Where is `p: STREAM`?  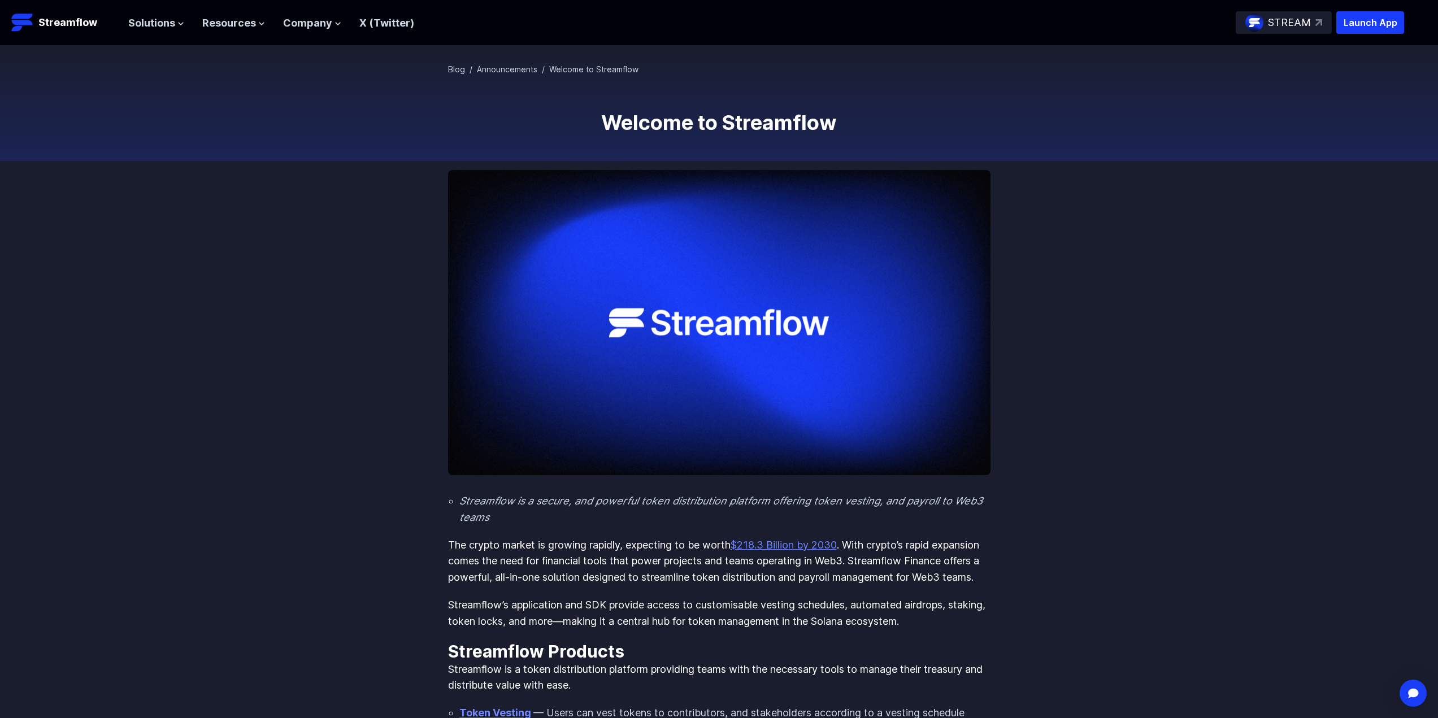
p: STREAM is located at coordinates (1290, 23).